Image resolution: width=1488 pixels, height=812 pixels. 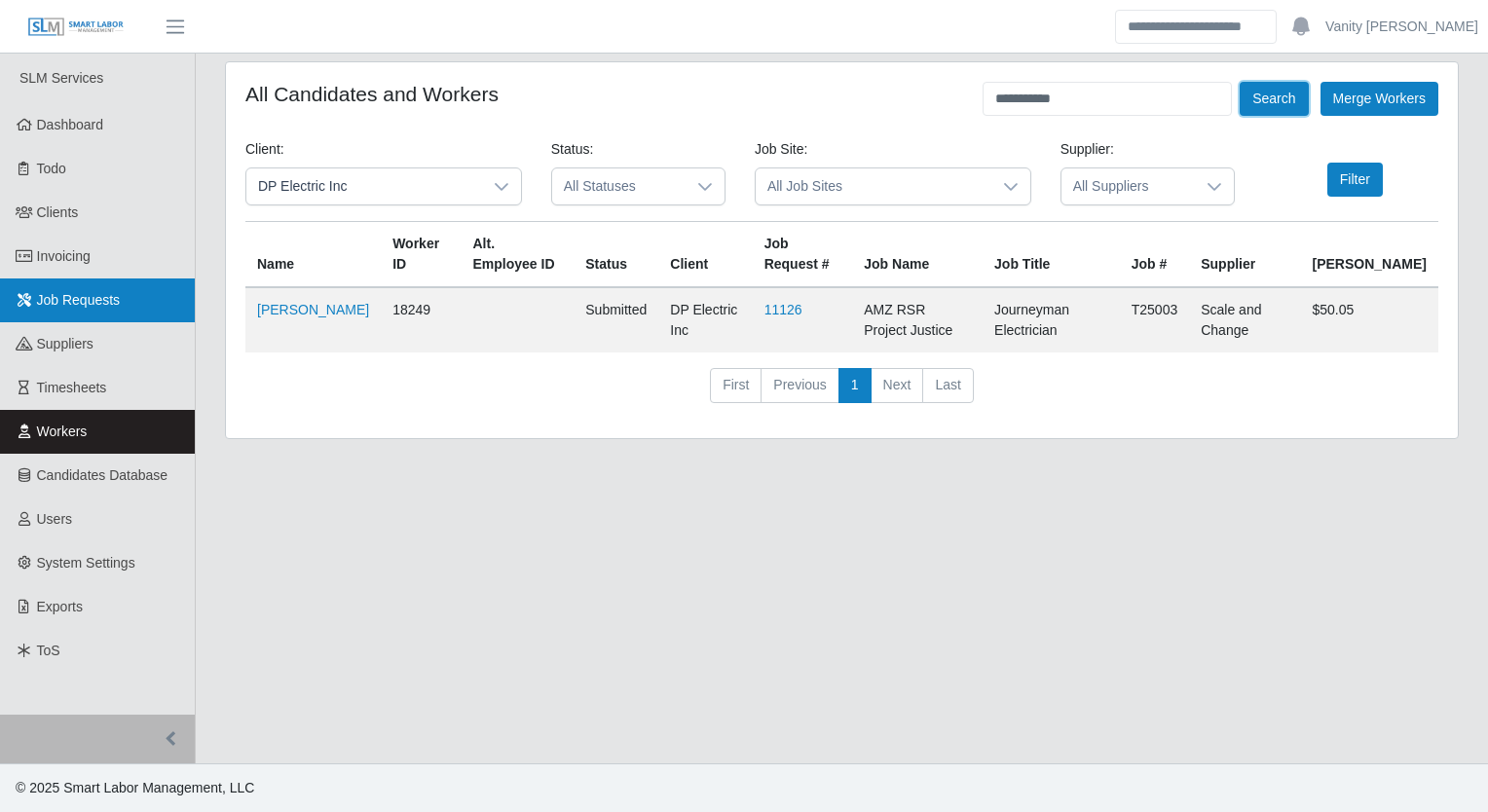 I want to click on label: Status:, so click(x=573, y=149).